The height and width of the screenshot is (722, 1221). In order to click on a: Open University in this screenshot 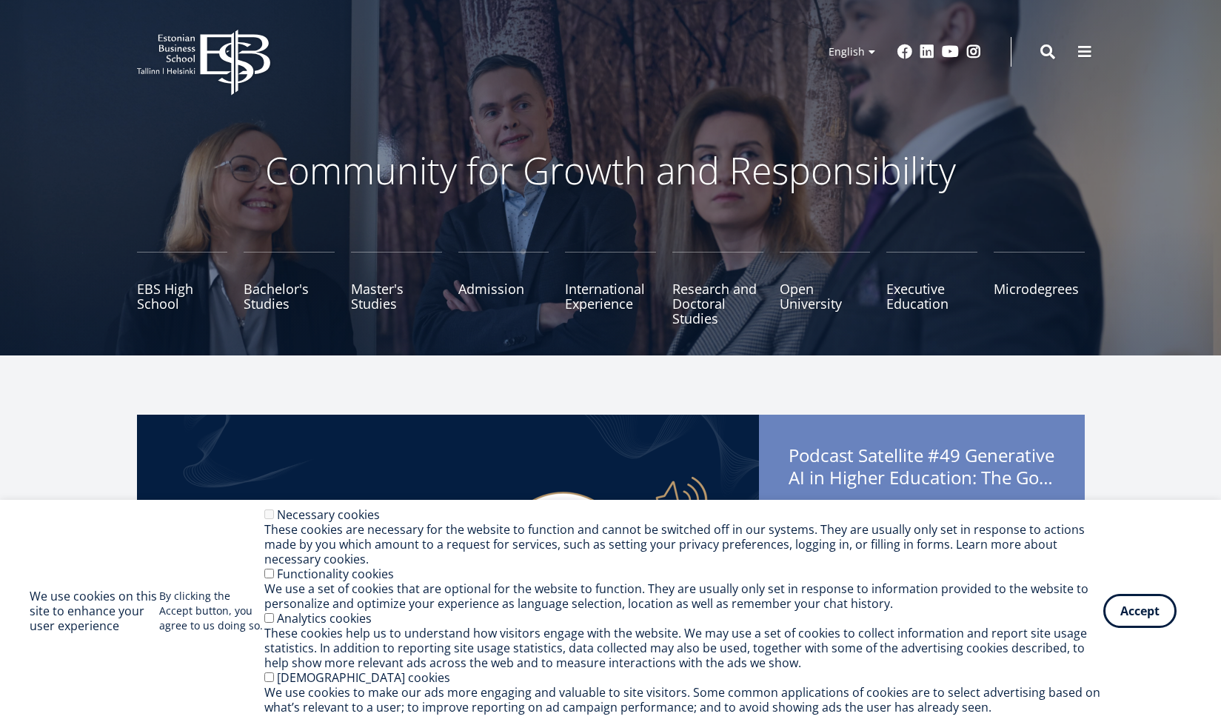, I will do `click(825, 289)`.